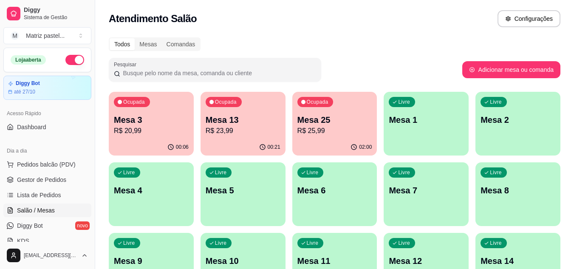  Describe the element at coordinates (28, 83) in the screenshot. I see `article: Diggy Bot` at that location.